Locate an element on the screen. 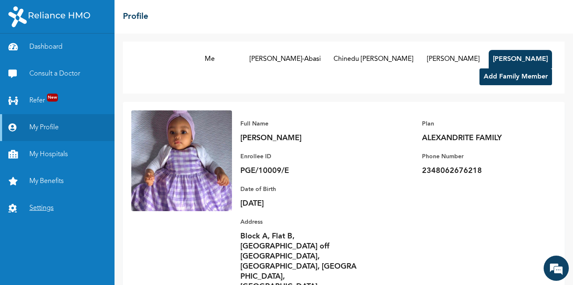  p: Address is located at coordinates (299, 222).